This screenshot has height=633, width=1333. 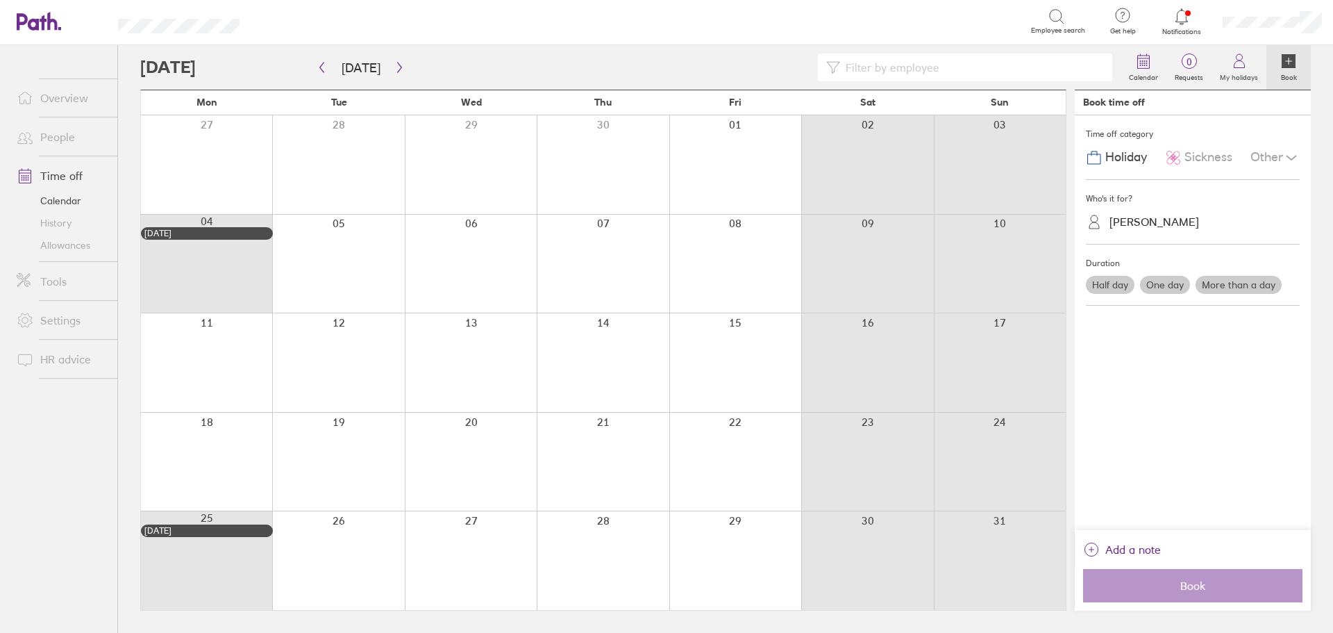 I want to click on span: Notifications, so click(x=1182, y=32).